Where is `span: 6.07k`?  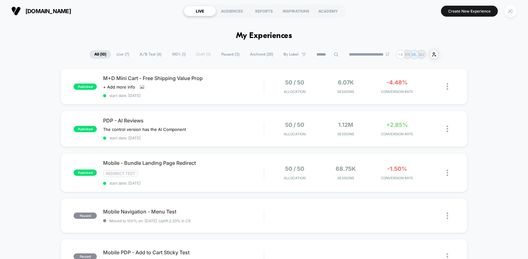
span: 6.07k is located at coordinates (346, 82).